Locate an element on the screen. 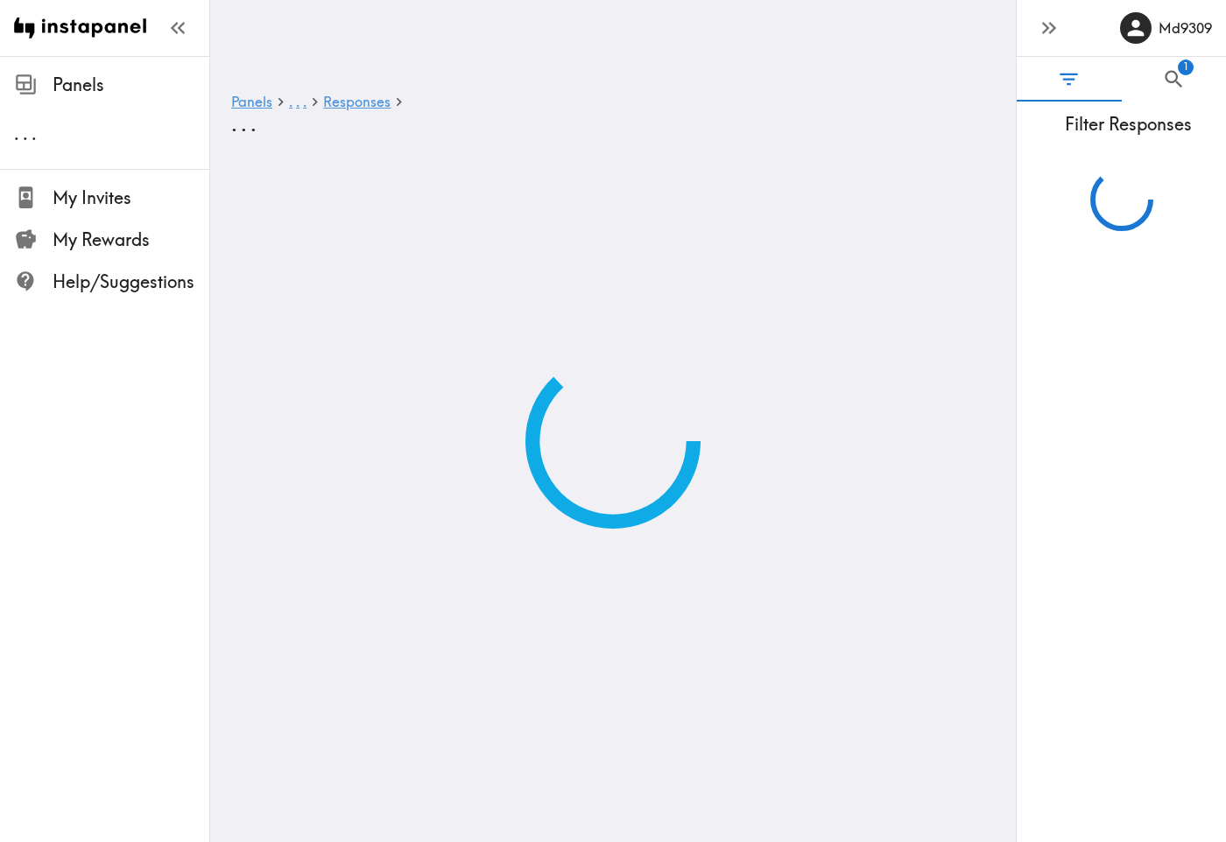 This screenshot has width=1226, height=842. span: Search is located at coordinates (1174, 79).